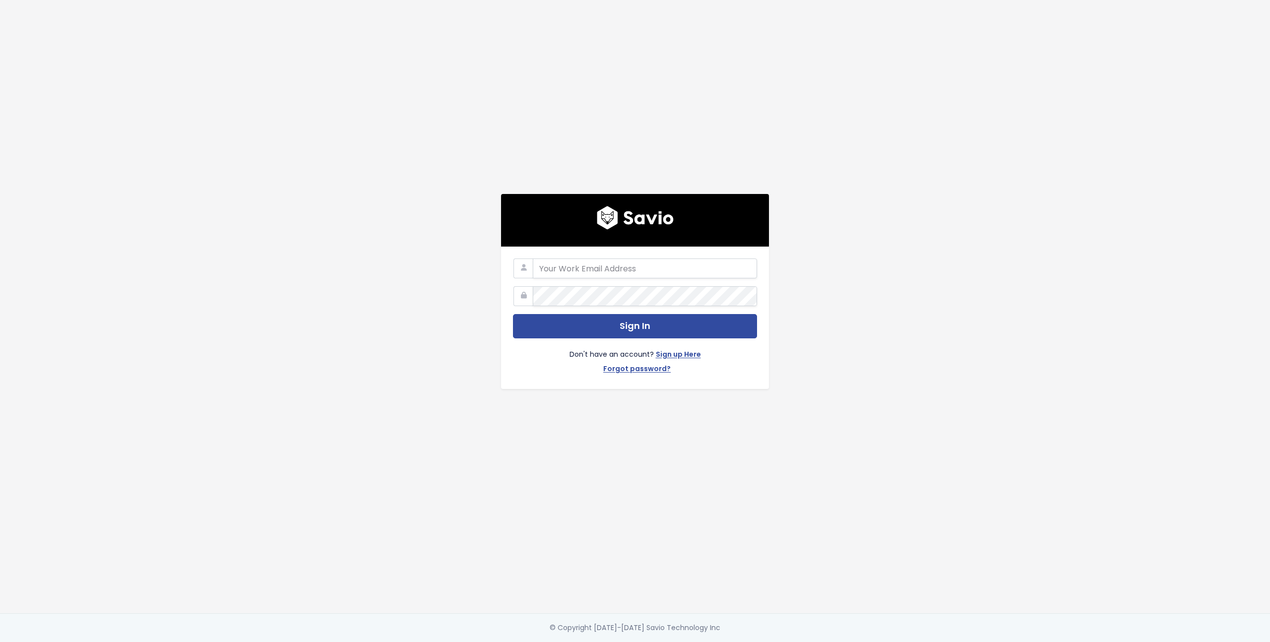  What do you see at coordinates (637, 370) in the screenshot?
I see `a: Forgot password?` at bounding box center [637, 370].